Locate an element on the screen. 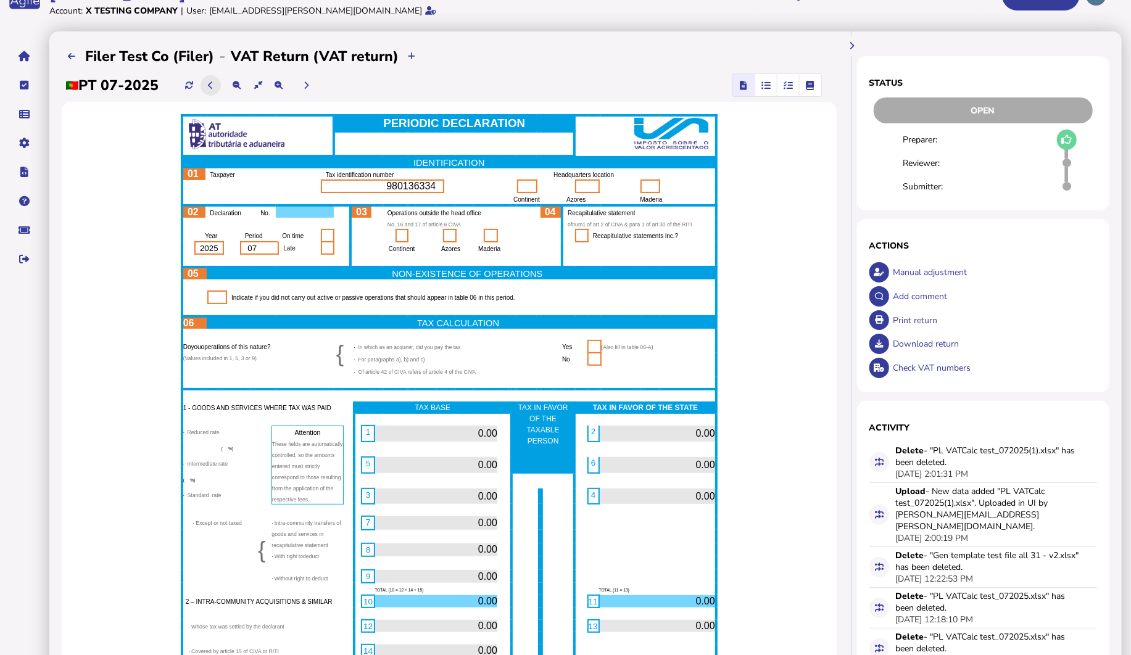  span: 2 – INTRA-COMMUNITY ACQUISITIONS & SIMILAR is located at coordinates (259, 601).